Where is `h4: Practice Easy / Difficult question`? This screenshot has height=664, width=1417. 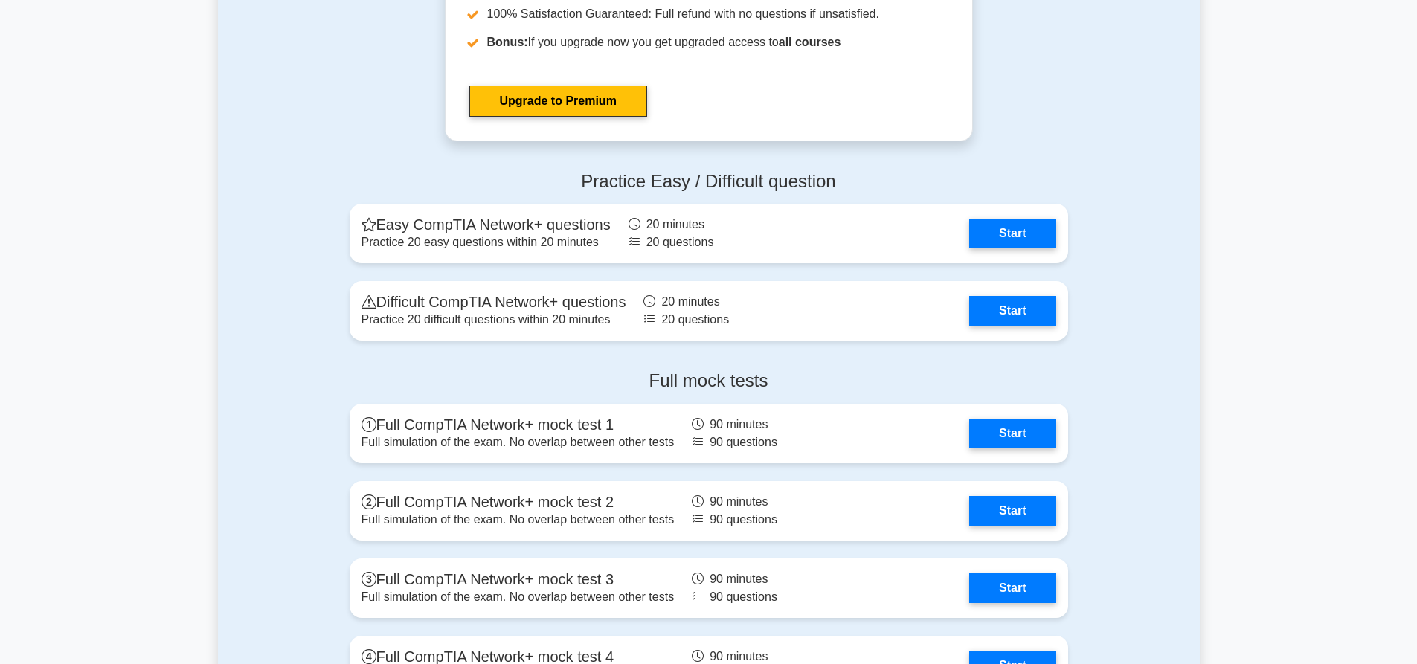 h4: Practice Easy / Difficult question is located at coordinates (709, 182).